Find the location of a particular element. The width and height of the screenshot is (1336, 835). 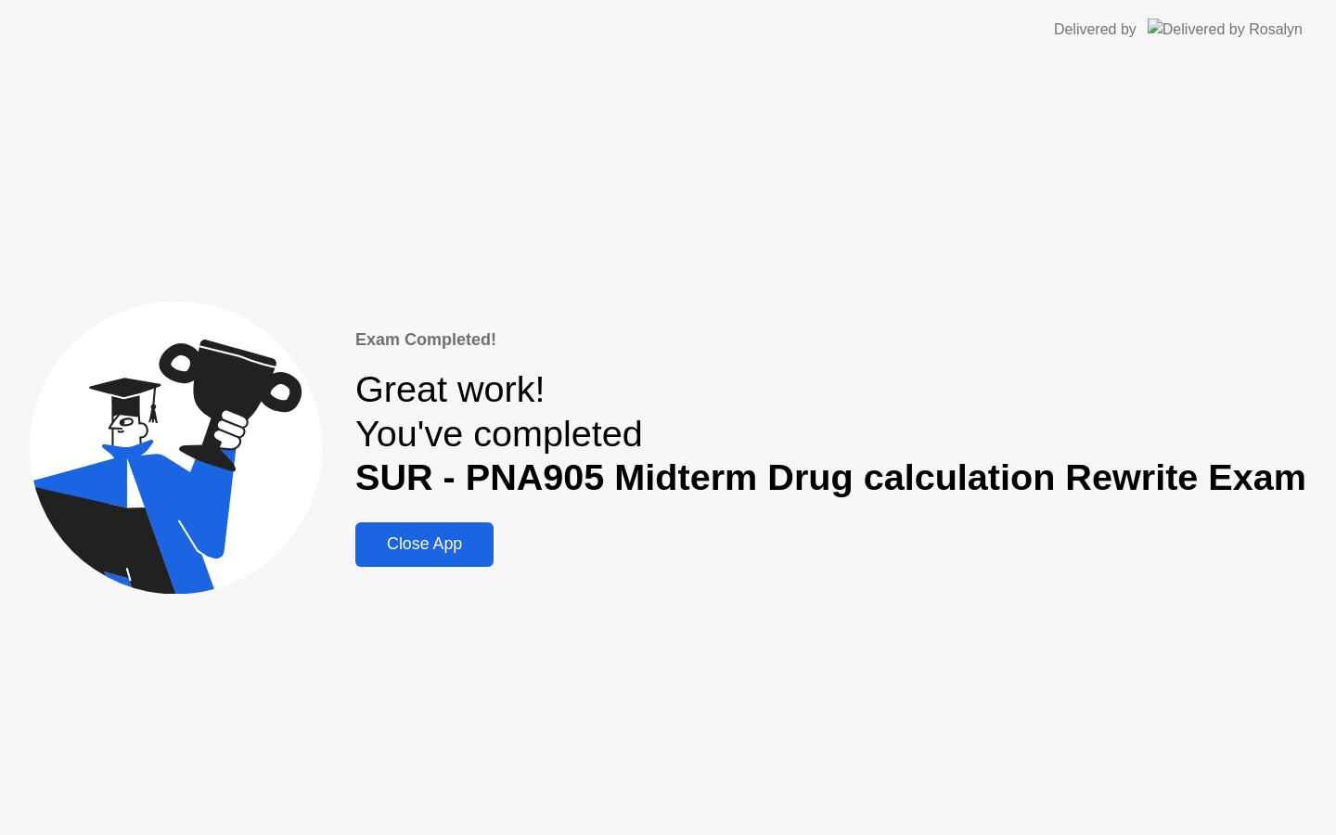

b: SUR - PNA905 Midterm Drug calculation Rewrite Exam is located at coordinates (830, 477).